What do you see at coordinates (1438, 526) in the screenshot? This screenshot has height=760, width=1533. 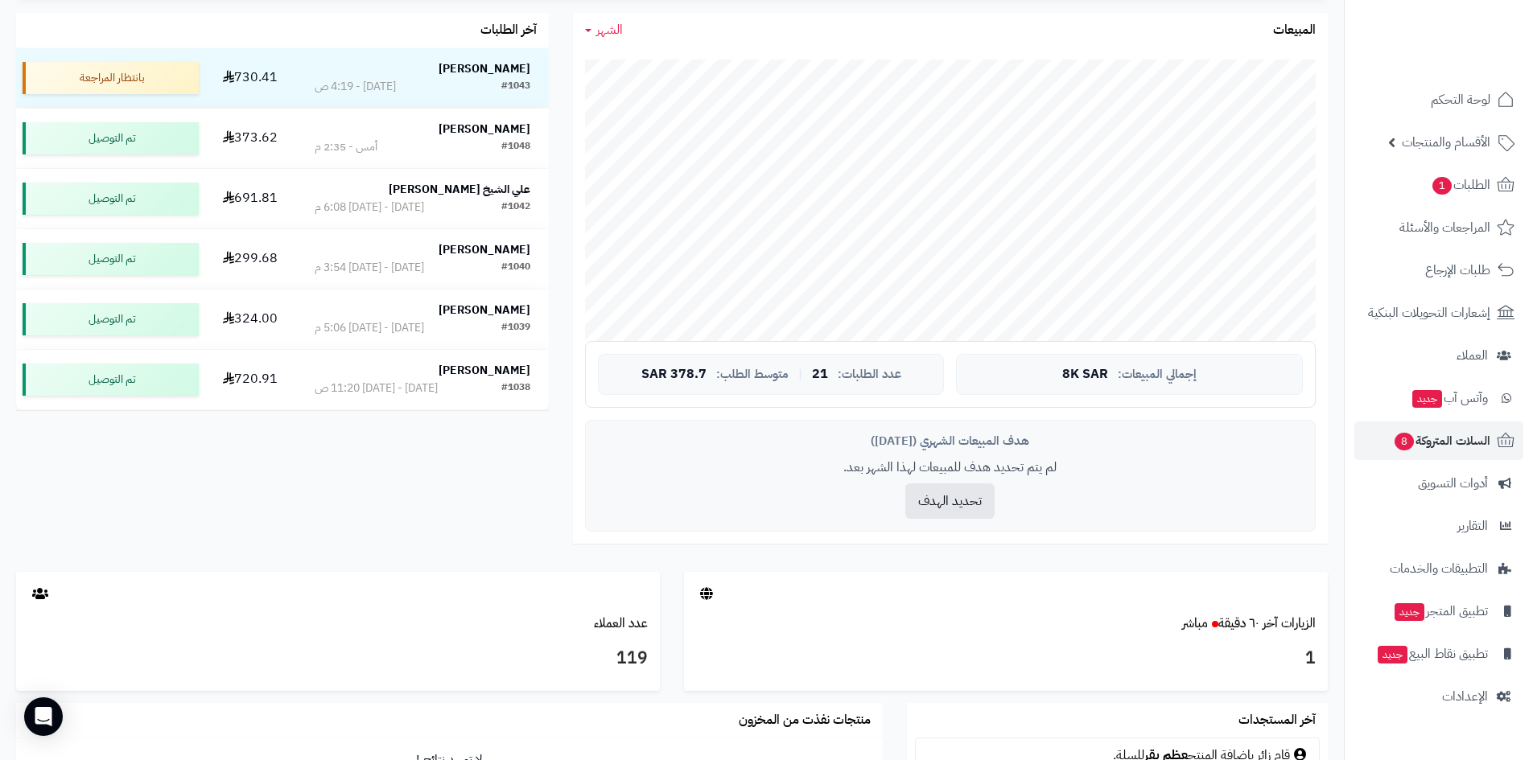 I see `a: التقارير` at bounding box center [1438, 526].